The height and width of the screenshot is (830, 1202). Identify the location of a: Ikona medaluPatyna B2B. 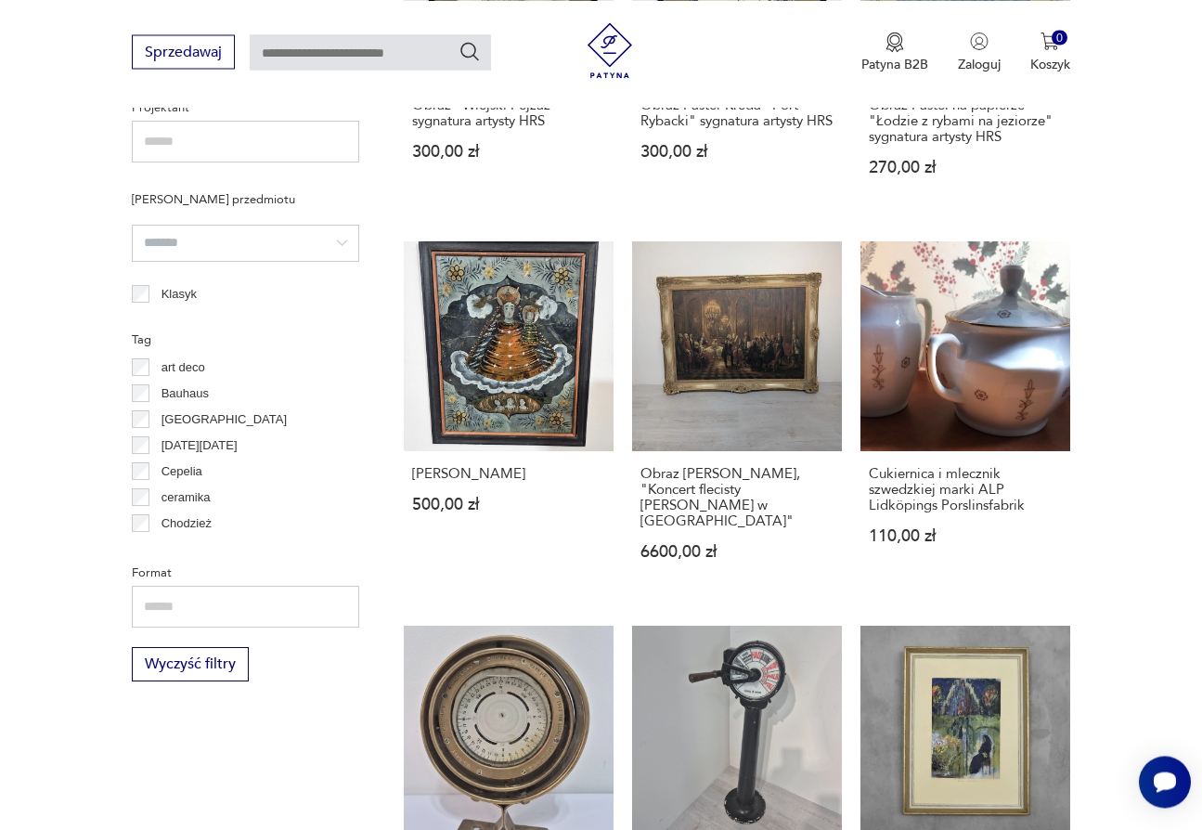
(895, 52).